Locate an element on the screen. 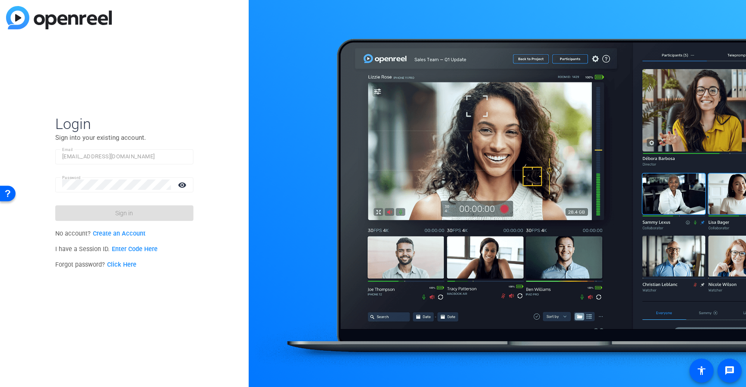  mat-label: Email is located at coordinates (67, 149).